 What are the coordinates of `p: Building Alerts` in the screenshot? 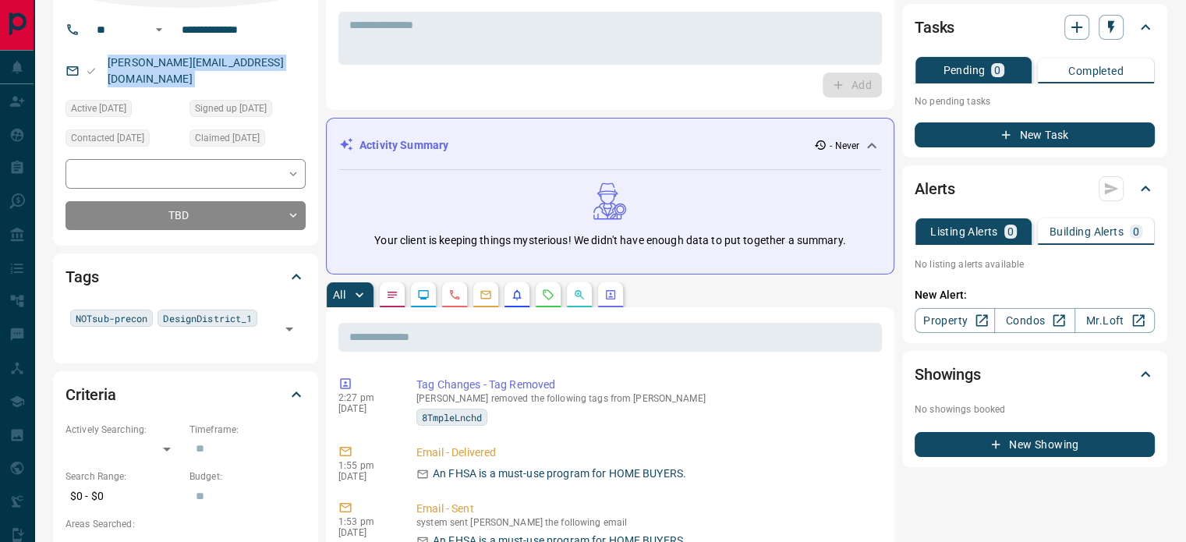 It's located at (1086, 232).